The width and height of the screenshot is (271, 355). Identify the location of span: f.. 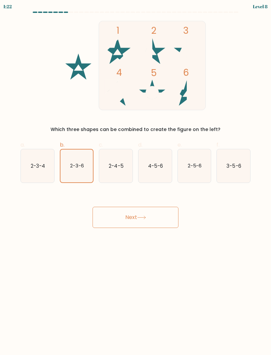
(218, 145).